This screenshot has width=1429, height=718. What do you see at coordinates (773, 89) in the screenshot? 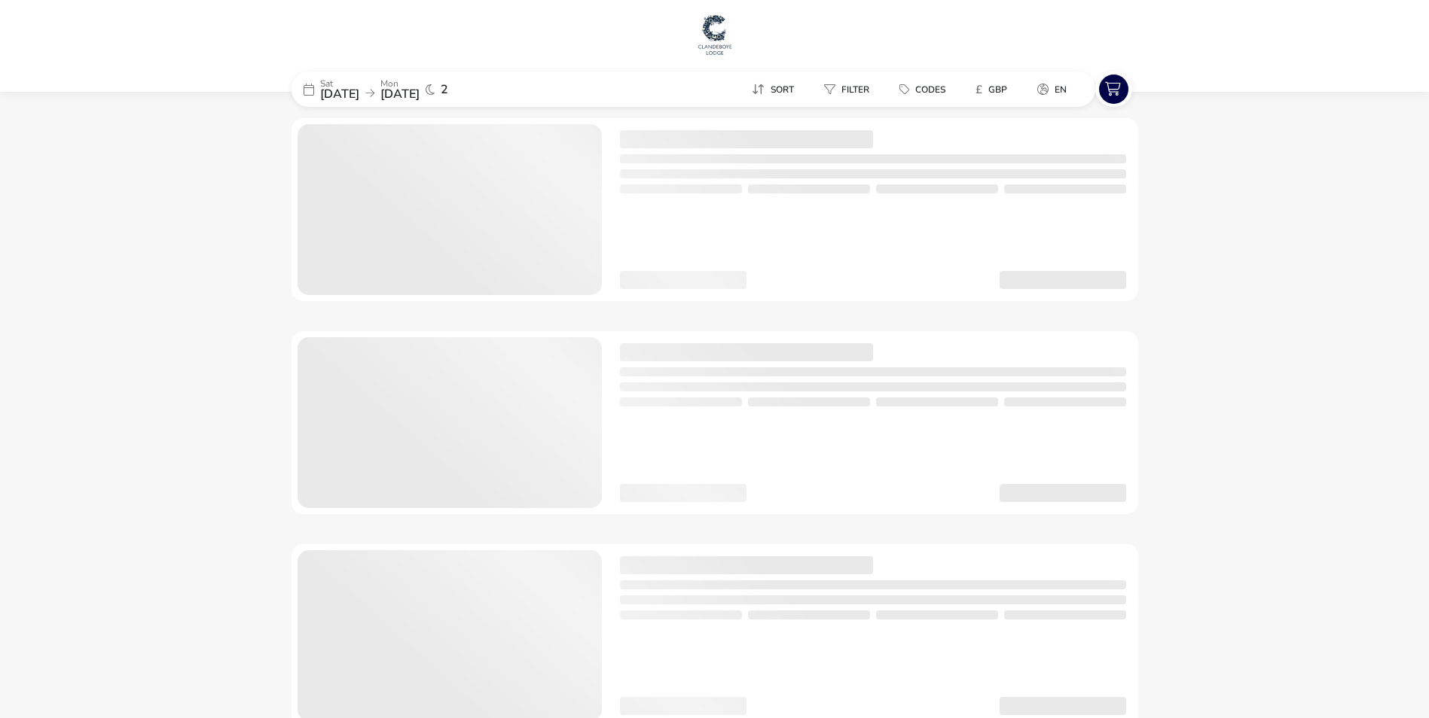
I see `button: Sort` at bounding box center [773, 89].